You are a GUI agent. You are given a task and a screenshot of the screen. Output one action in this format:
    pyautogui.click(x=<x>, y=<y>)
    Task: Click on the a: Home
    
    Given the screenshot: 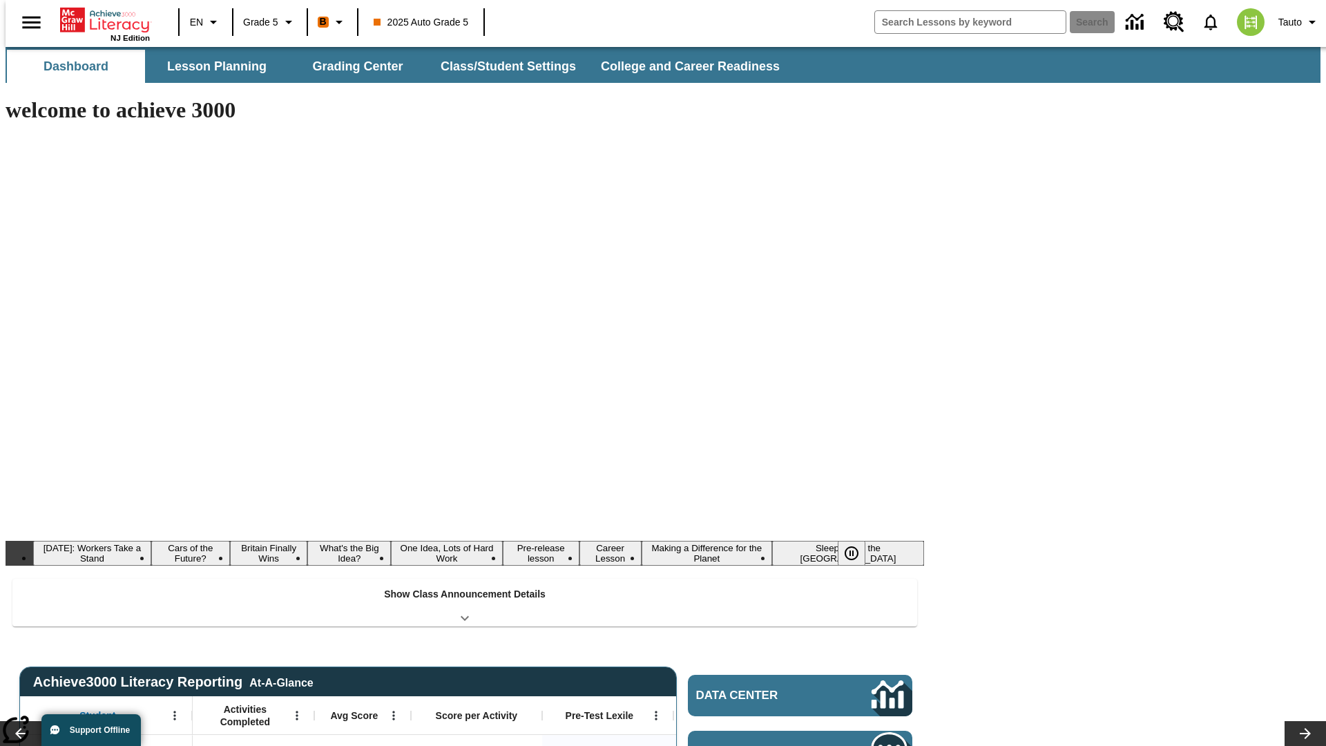 What is the action you would take?
    pyautogui.click(x=105, y=20)
    